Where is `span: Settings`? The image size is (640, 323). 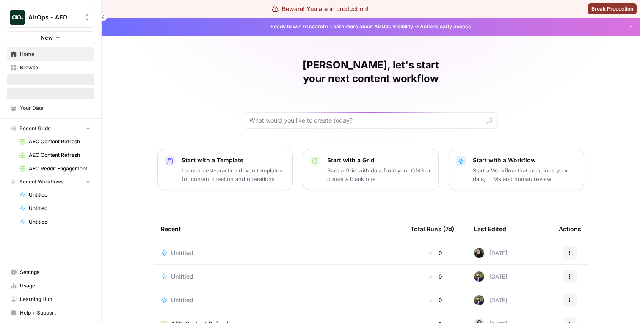
span: Settings is located at coordinates (55, 273).